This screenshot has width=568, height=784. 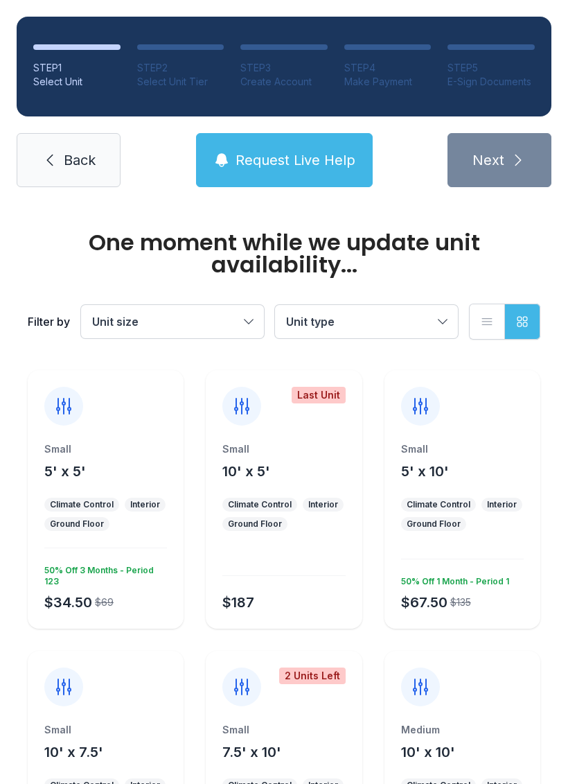 I want to click on div: 2 Units Left, so click(x=313, y=676).